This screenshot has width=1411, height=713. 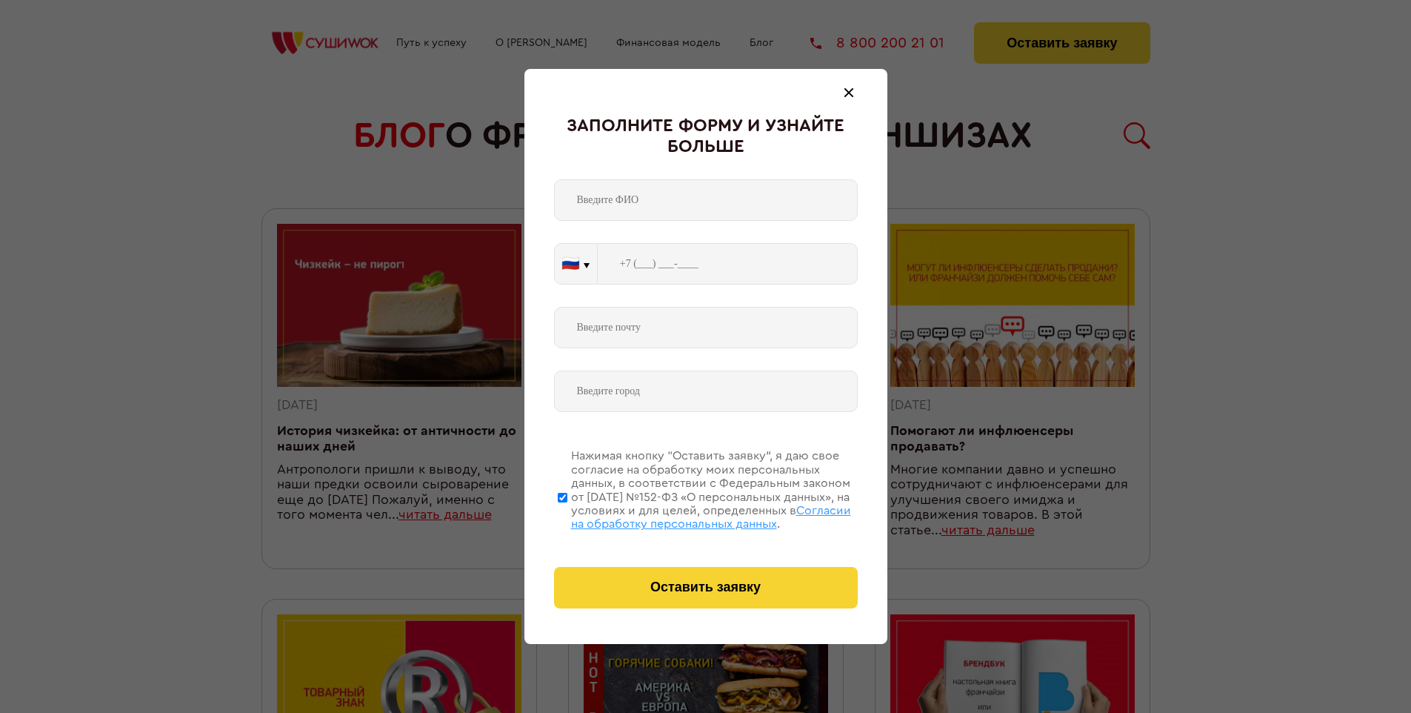 What do you see at coordinates (706, 327) in the screenshot?
I see `input: Введите почту` at bounding box center [706, 327].